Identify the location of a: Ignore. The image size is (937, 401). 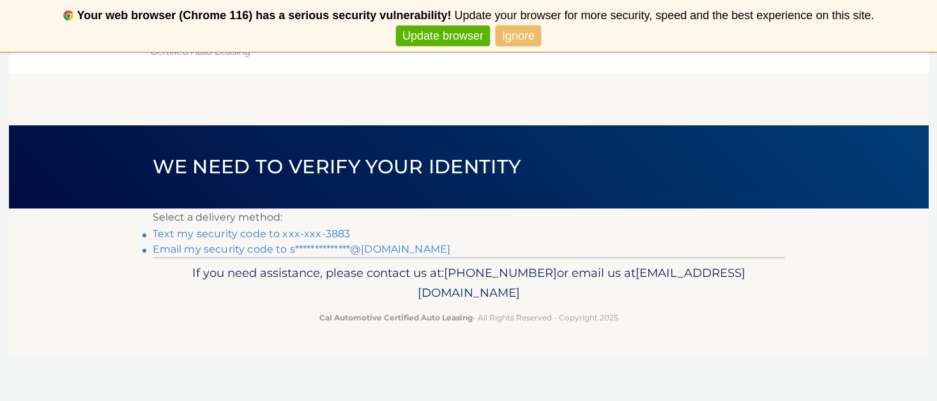
(518, 36).